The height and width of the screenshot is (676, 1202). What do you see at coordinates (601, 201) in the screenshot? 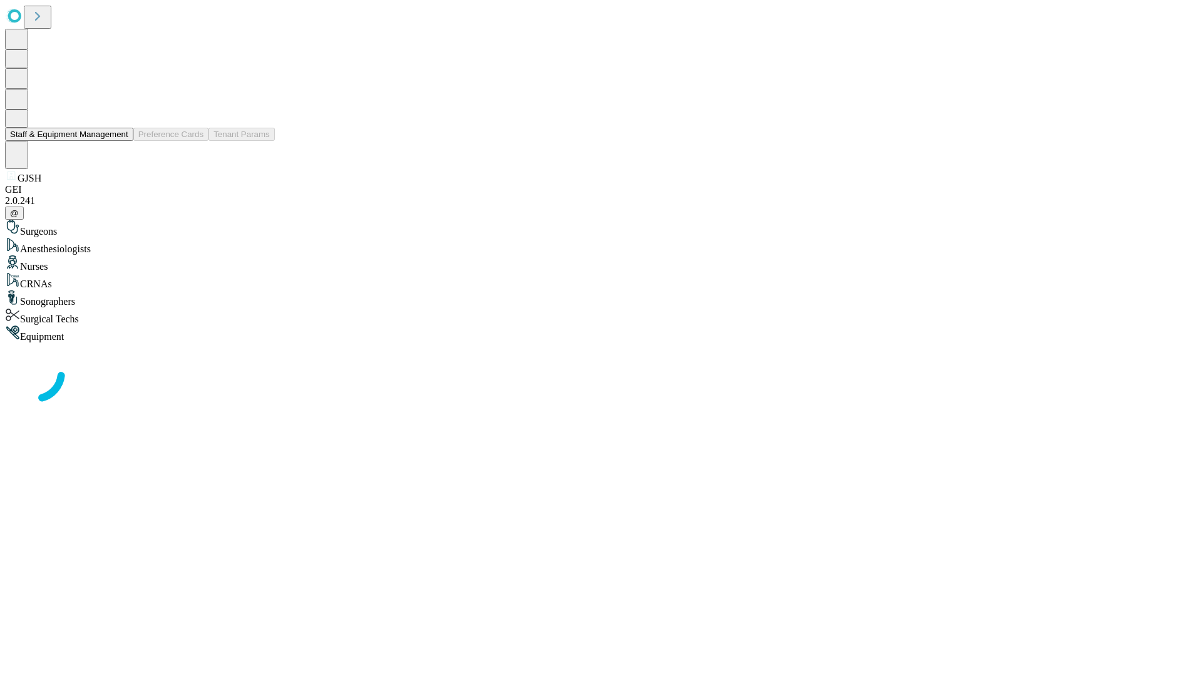
I see `div: 2.0.241` at bounding box center [601, 201].